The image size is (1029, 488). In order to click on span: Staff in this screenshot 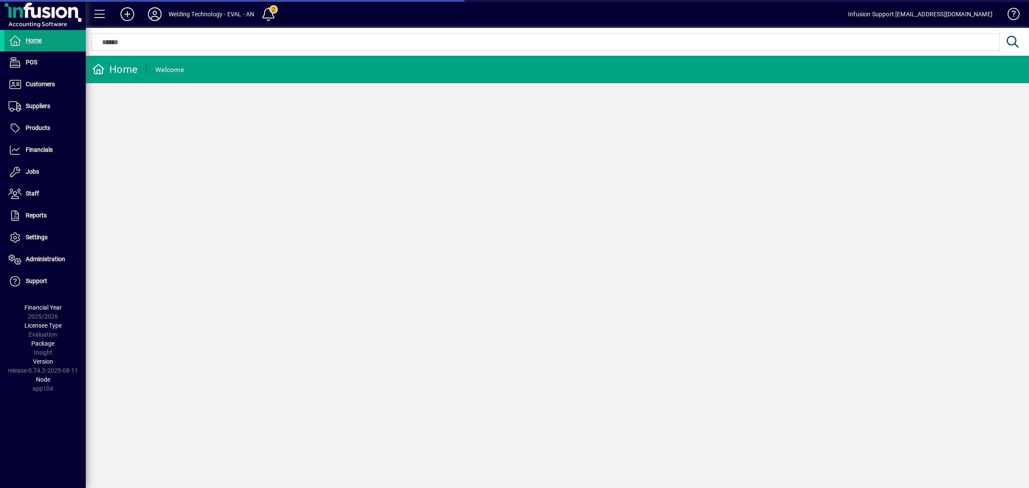, I will do `click(32, 193)`.